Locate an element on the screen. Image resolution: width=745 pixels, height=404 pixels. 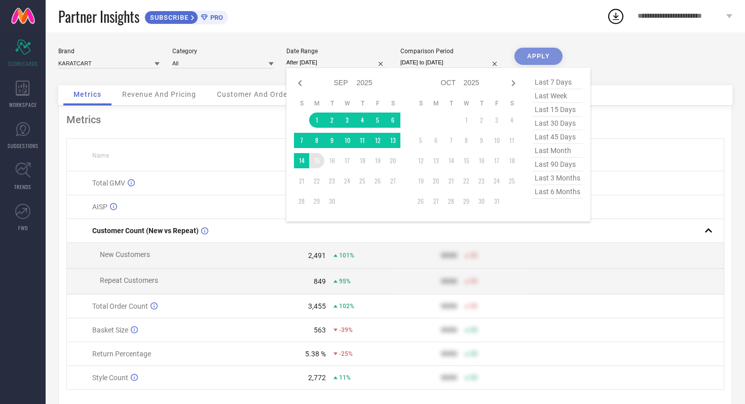
td: Mon Oct 06 2025 is located at coordinates (436, 140).